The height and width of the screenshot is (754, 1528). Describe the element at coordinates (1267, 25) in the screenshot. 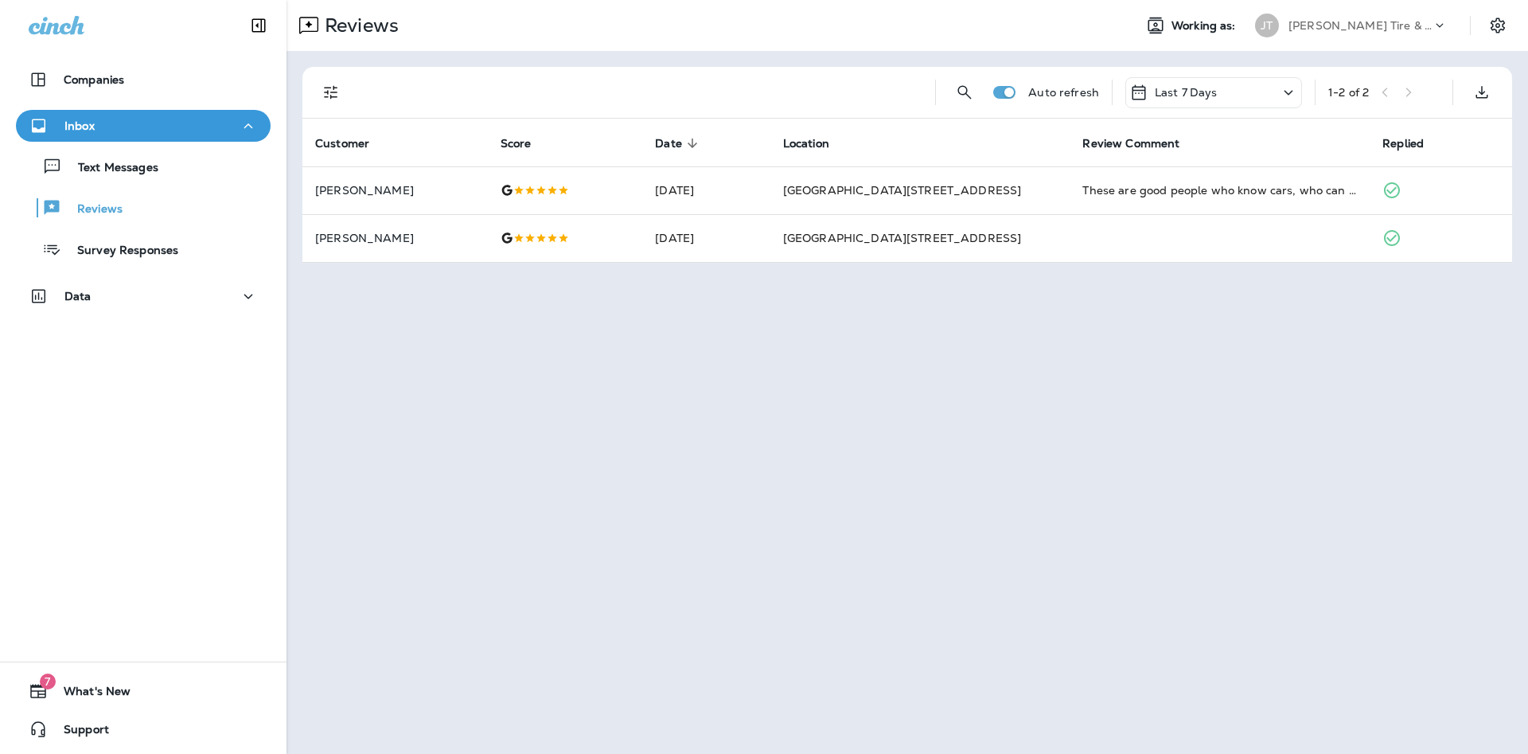

I see `div: JT` at that location.